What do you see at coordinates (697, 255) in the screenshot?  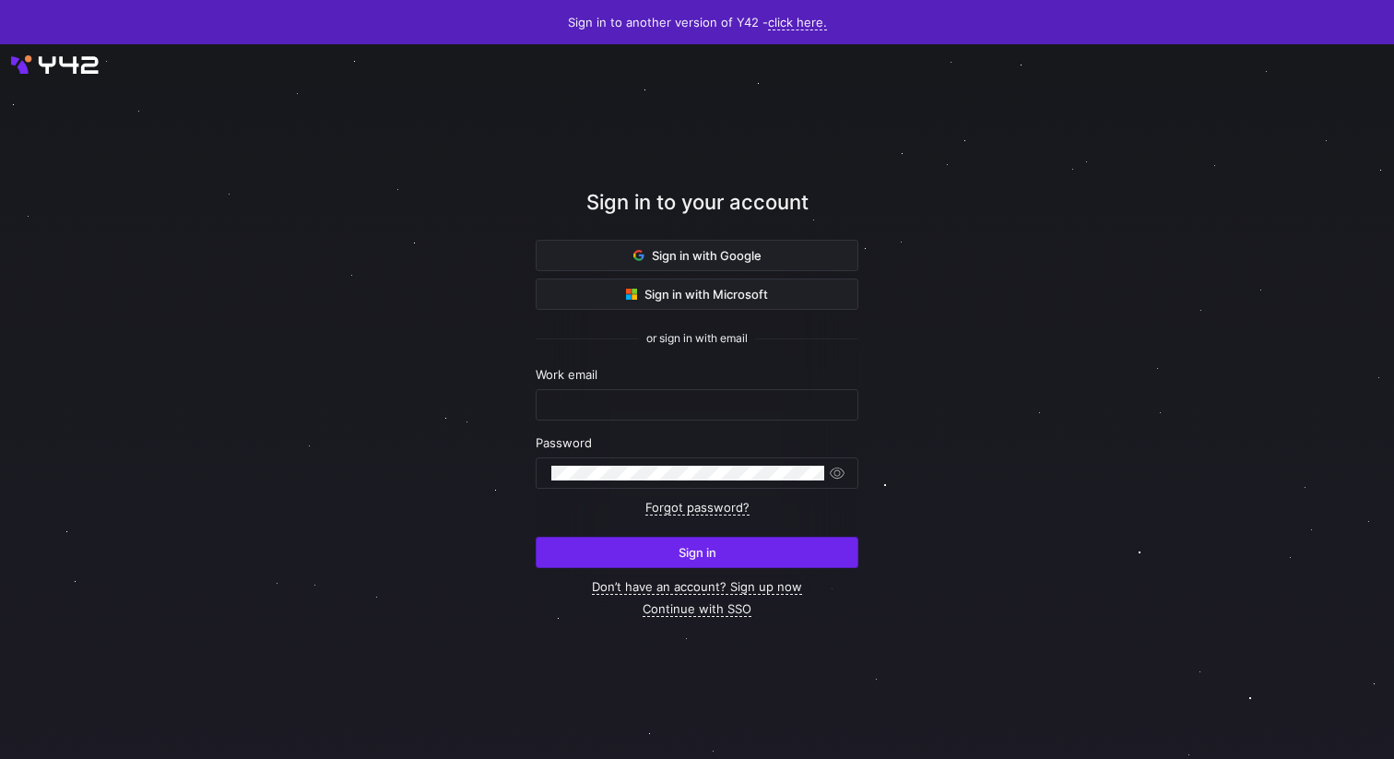 I see `span: Sign in with Google` at bounding box center [697, 255].